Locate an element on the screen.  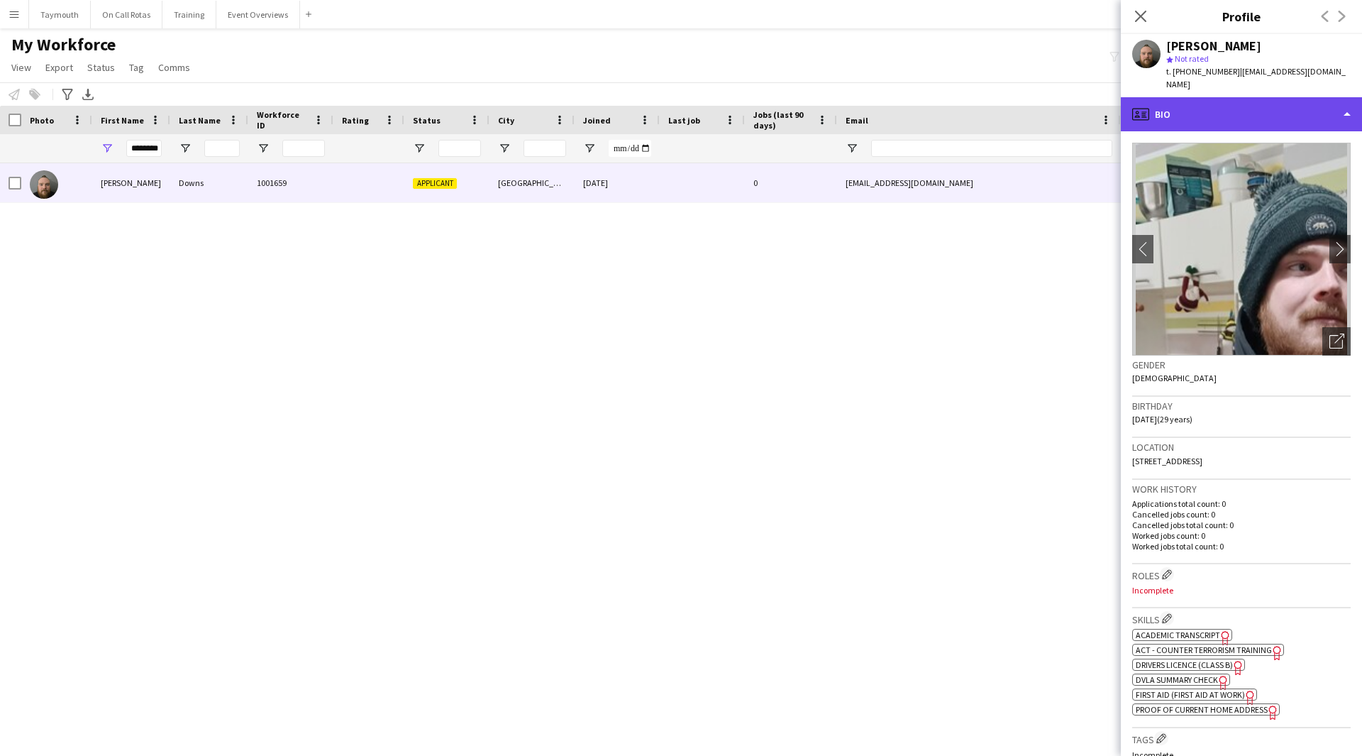
button: Taymouth is located at coordinates (60, 14).